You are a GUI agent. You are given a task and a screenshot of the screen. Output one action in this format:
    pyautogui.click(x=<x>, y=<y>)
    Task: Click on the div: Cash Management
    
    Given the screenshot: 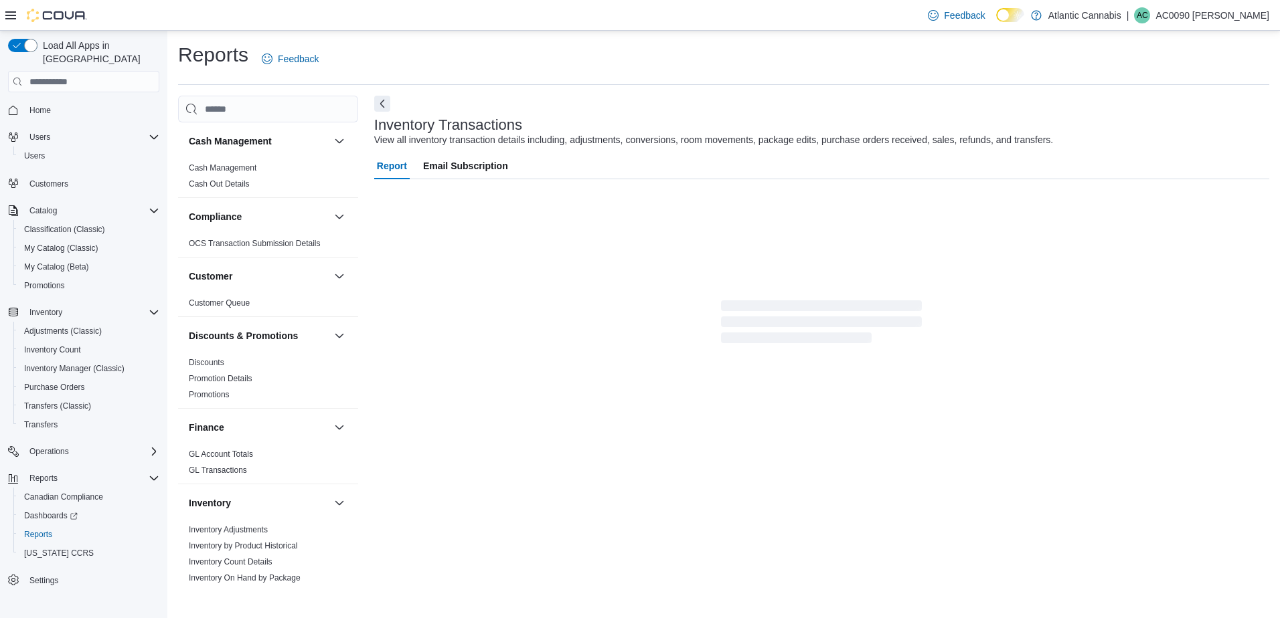 What is the action you would take?
    pyautogui.click(x=268, y=179)
    